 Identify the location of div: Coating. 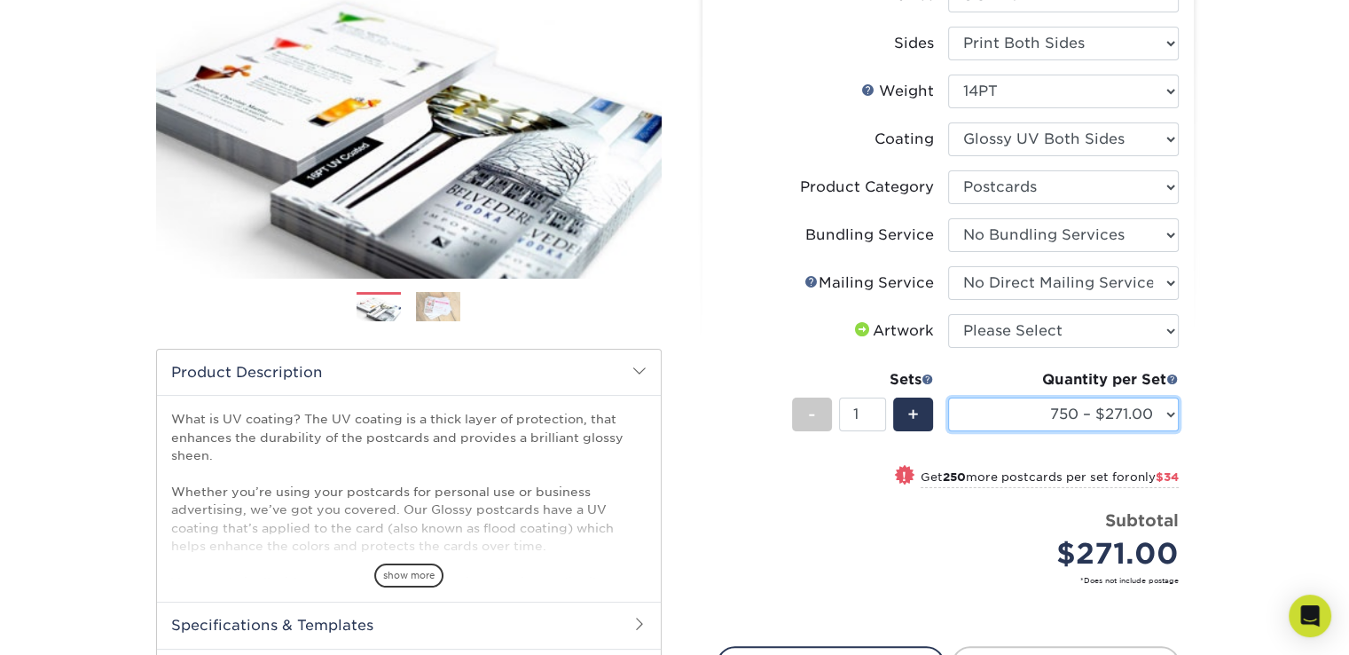
(904, 139).